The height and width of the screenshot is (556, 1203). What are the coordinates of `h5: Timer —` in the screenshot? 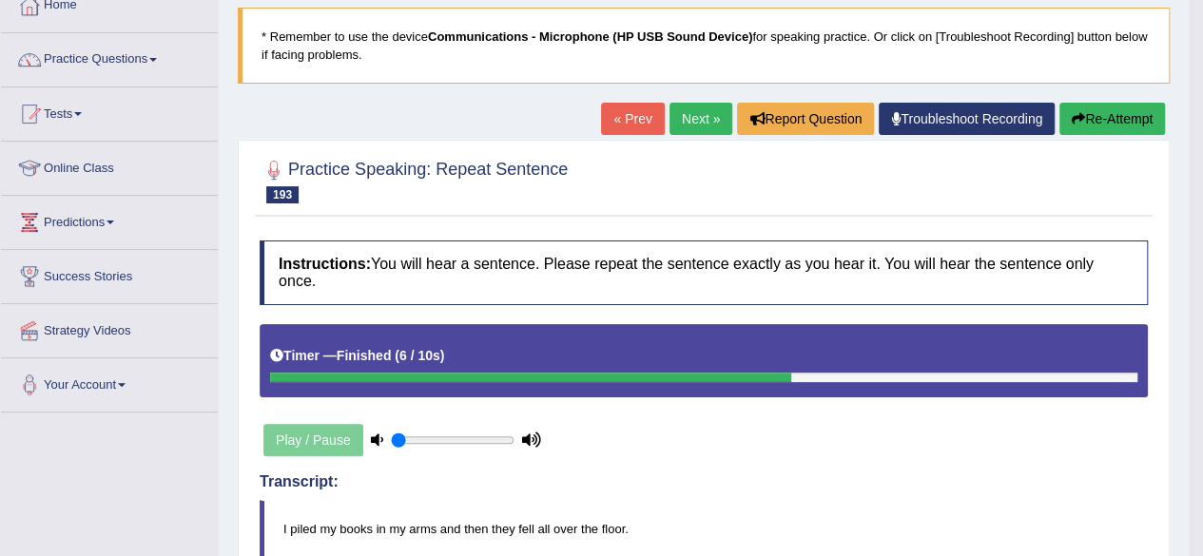 It's located at (357, 356).